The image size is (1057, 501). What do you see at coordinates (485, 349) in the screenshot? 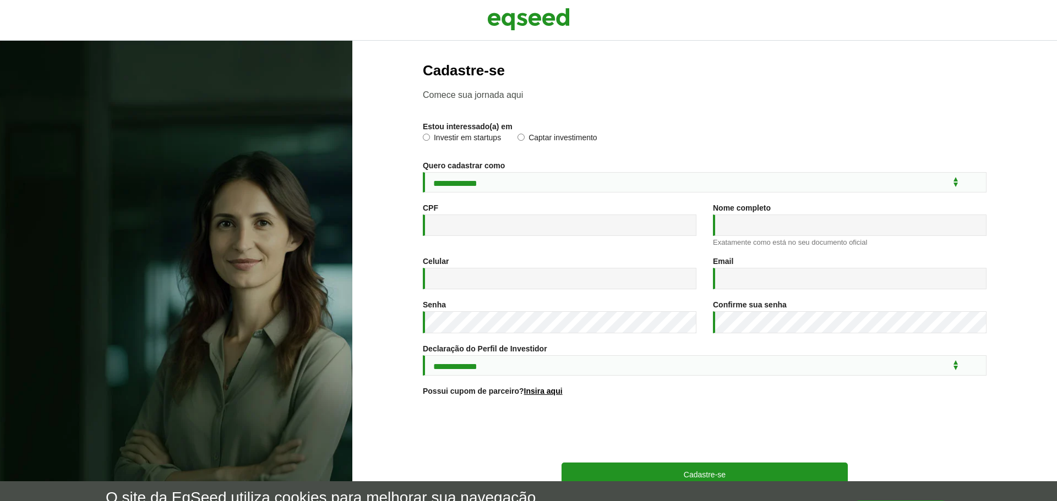
I see `label: Declaração do Perfil de Investidor` at bounding box center [485, 349].